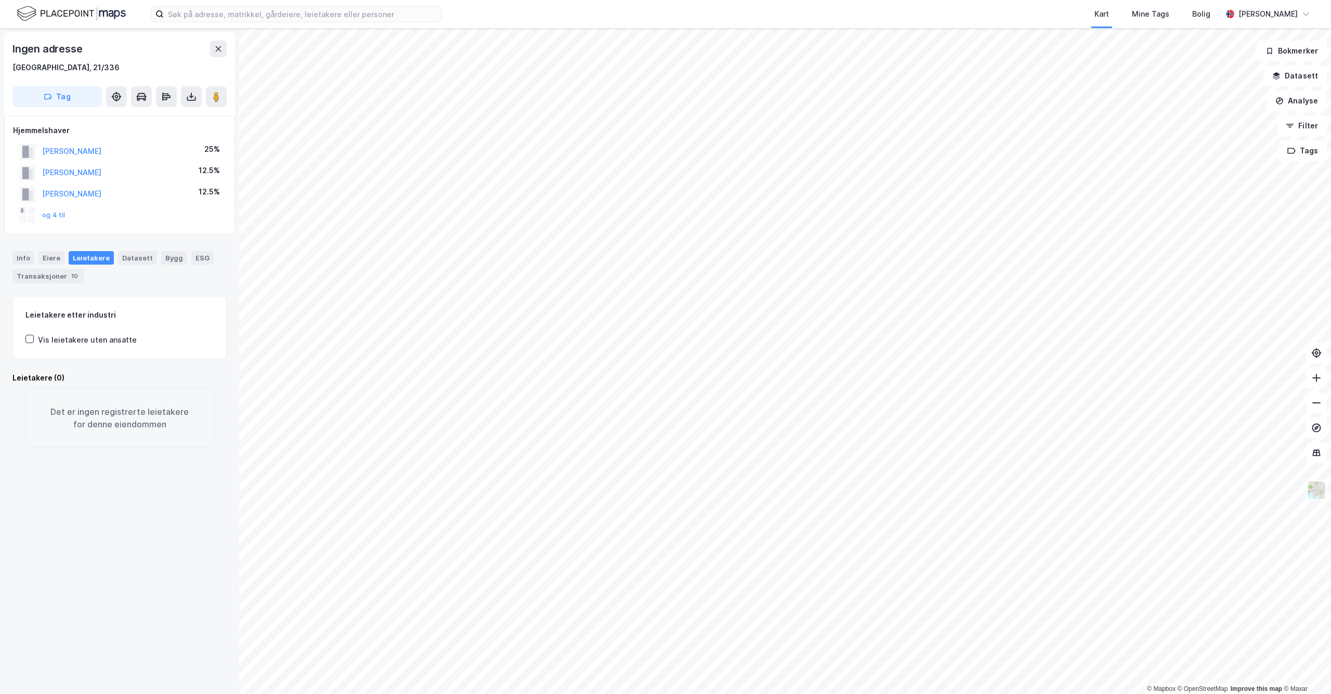 The width and height of the screenshot is (1331, 694). What do you see at coordinates (1202, 689) in the screenshot?
I see `a: OpenStreetMap` at bounding box center [1202, 689].